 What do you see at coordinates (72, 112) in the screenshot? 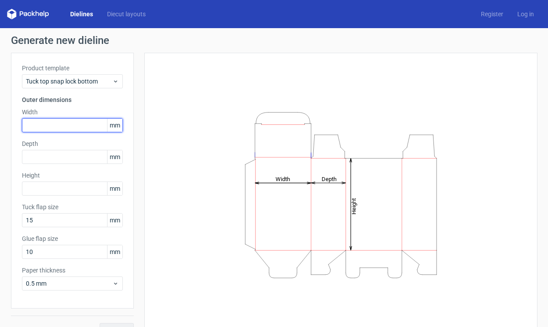
I see `label: Width` at bounding box center [72, 112].